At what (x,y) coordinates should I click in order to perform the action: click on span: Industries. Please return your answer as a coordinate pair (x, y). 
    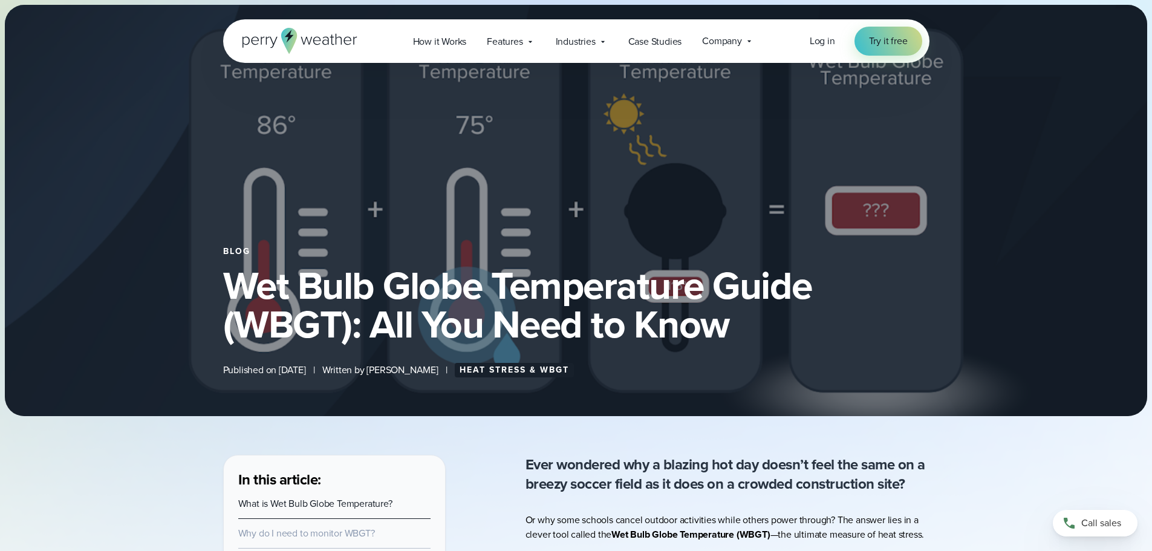
    Looking at the image, I should click on (576, 42).